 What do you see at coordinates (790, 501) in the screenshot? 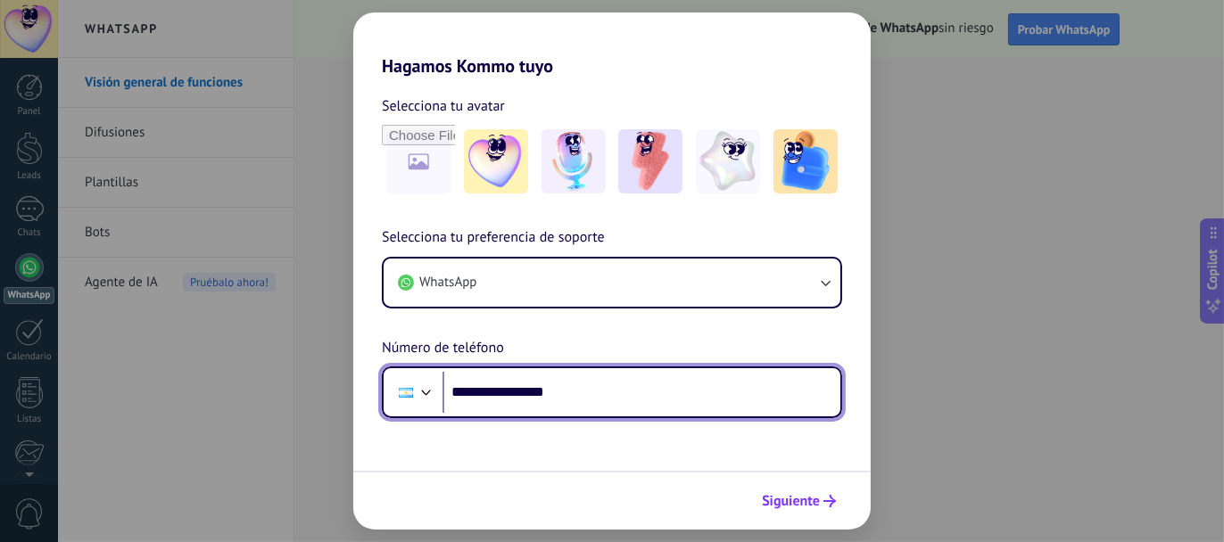
I see `span: Siguiente` at bounding box center [790, 501].